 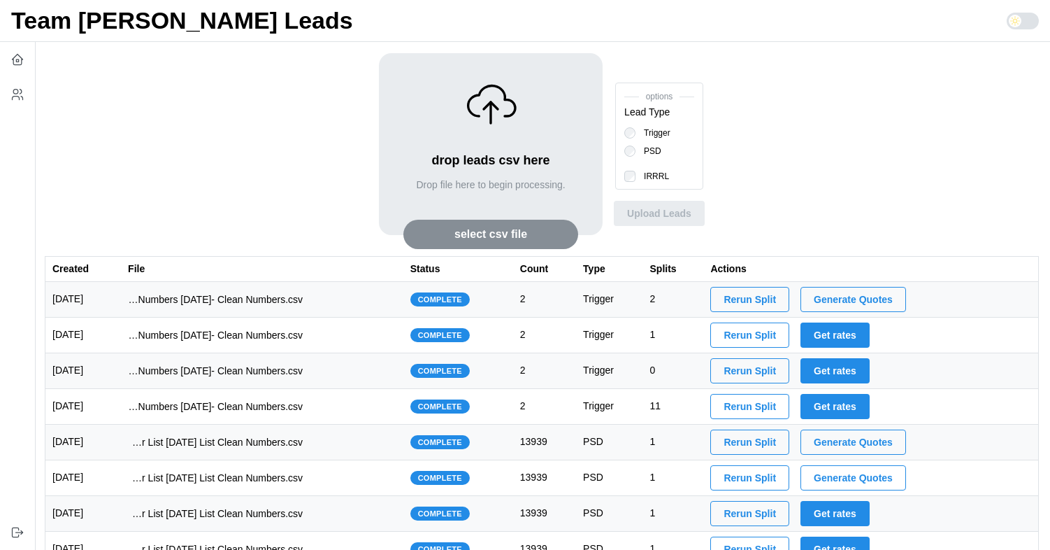 I want to click on td: 11, so click(x=673, y=406).